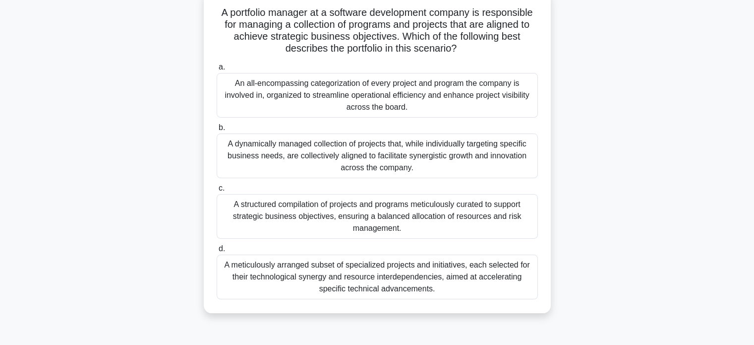 The image size is (754, 345). I want to click on div: An all-encompassing categorization of every project and program the company is involved in, organ..., so click(377, 95).